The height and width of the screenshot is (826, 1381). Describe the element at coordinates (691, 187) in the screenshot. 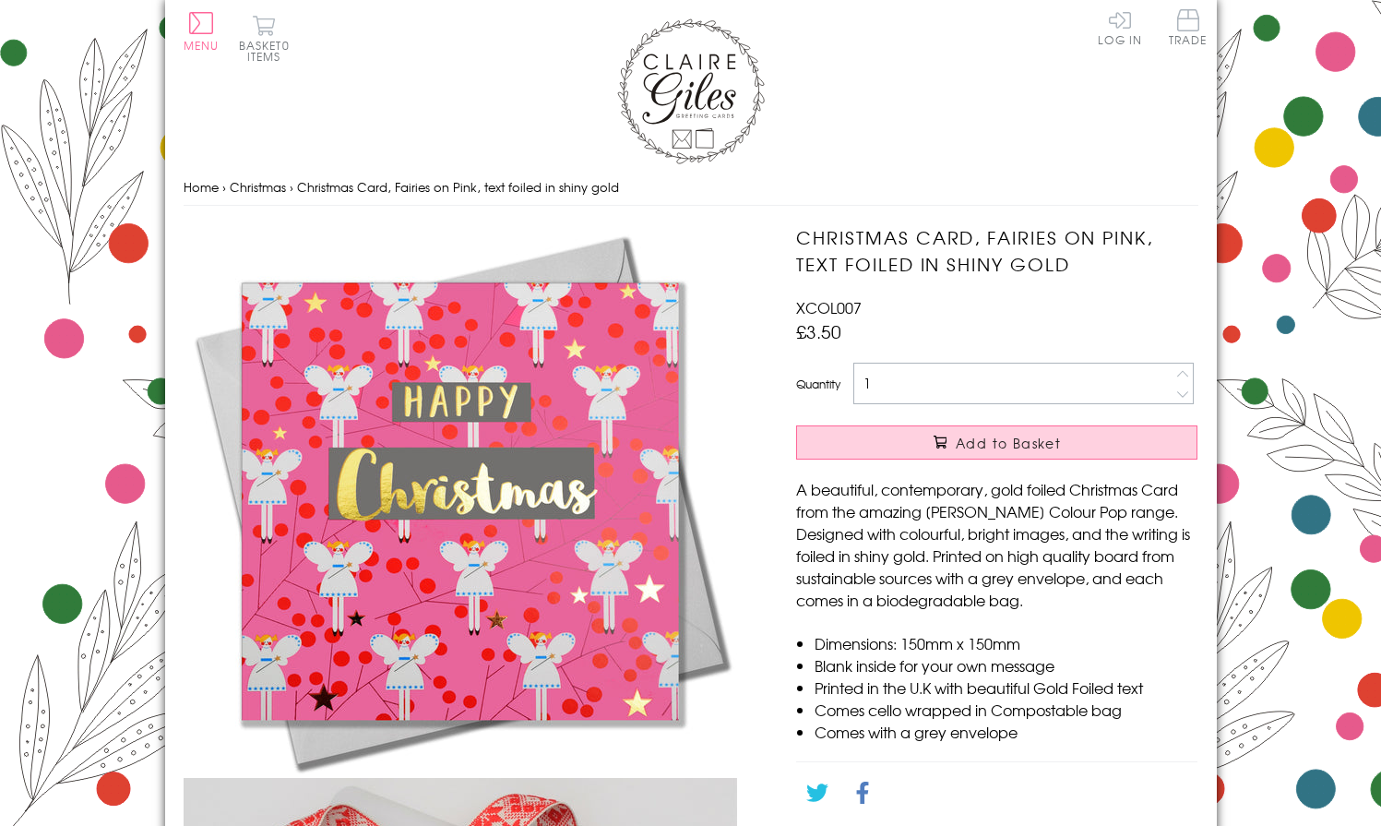

I see `nav: breadcrumbs` at that location.